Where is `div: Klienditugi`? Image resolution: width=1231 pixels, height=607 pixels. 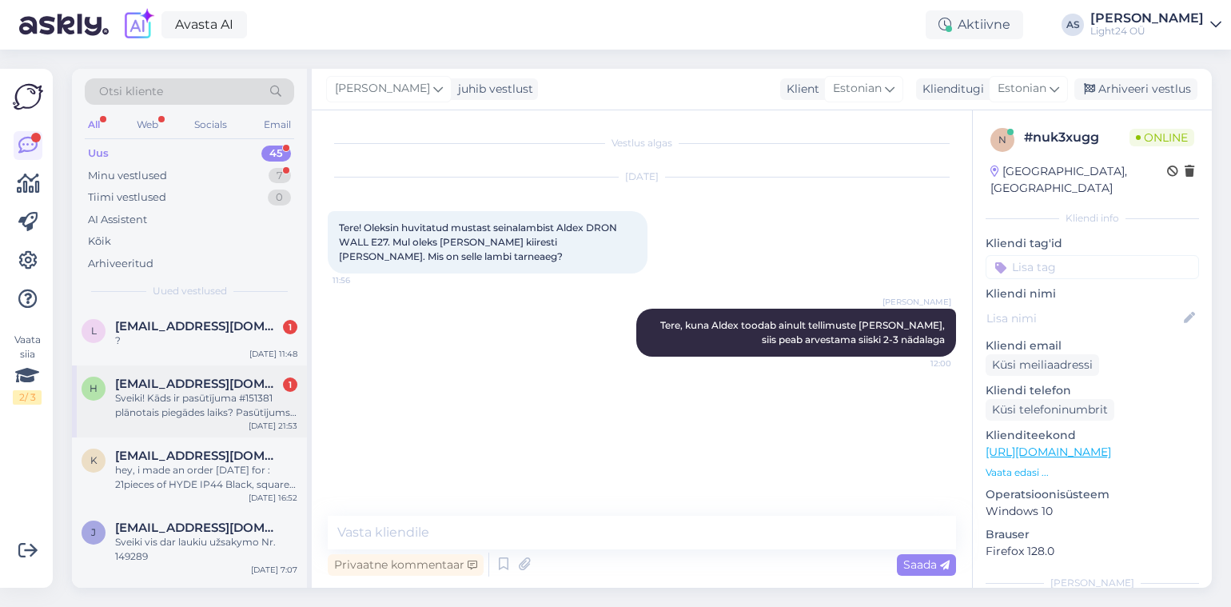
div: Klienditugi is located at coordinates (949, 89).